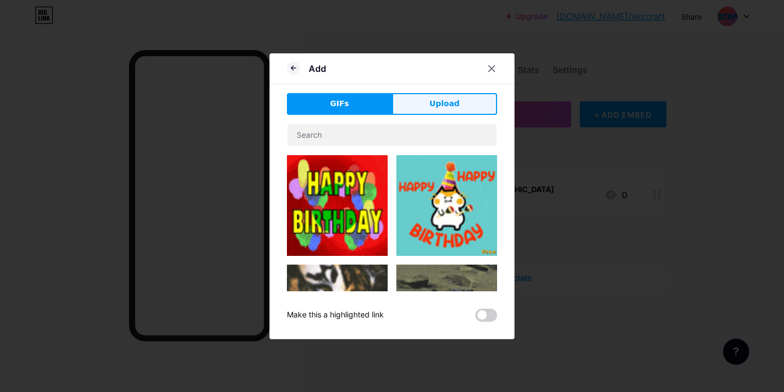 The width and height of the screenshot is (784, 392). What do you see at coordinates (339, 103) in the screenshot?
I see `span: GIFs` at bounding box center [339, 103].